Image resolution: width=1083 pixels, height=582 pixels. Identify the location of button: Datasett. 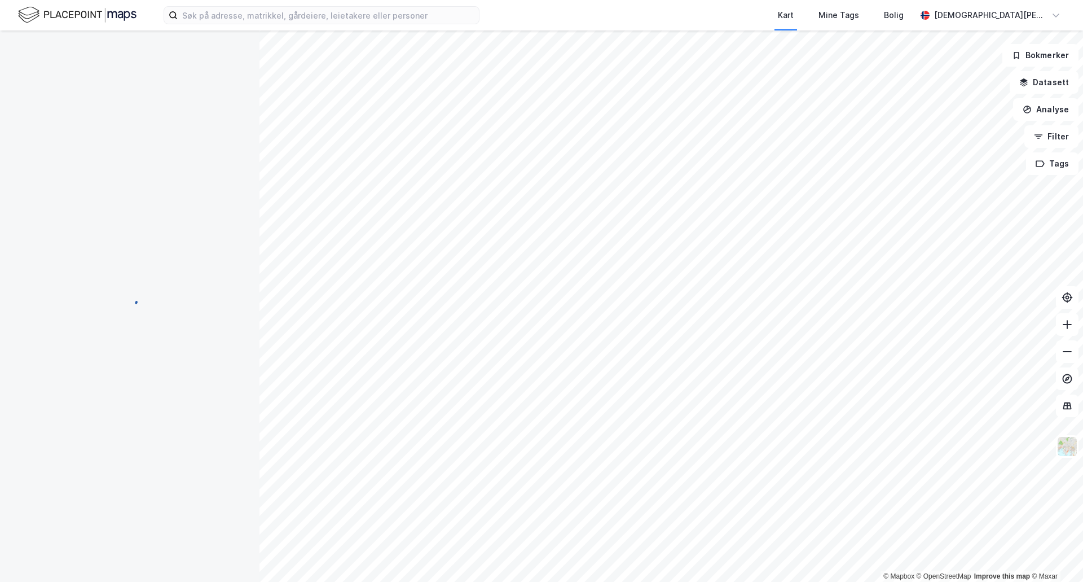
(1044, 82).